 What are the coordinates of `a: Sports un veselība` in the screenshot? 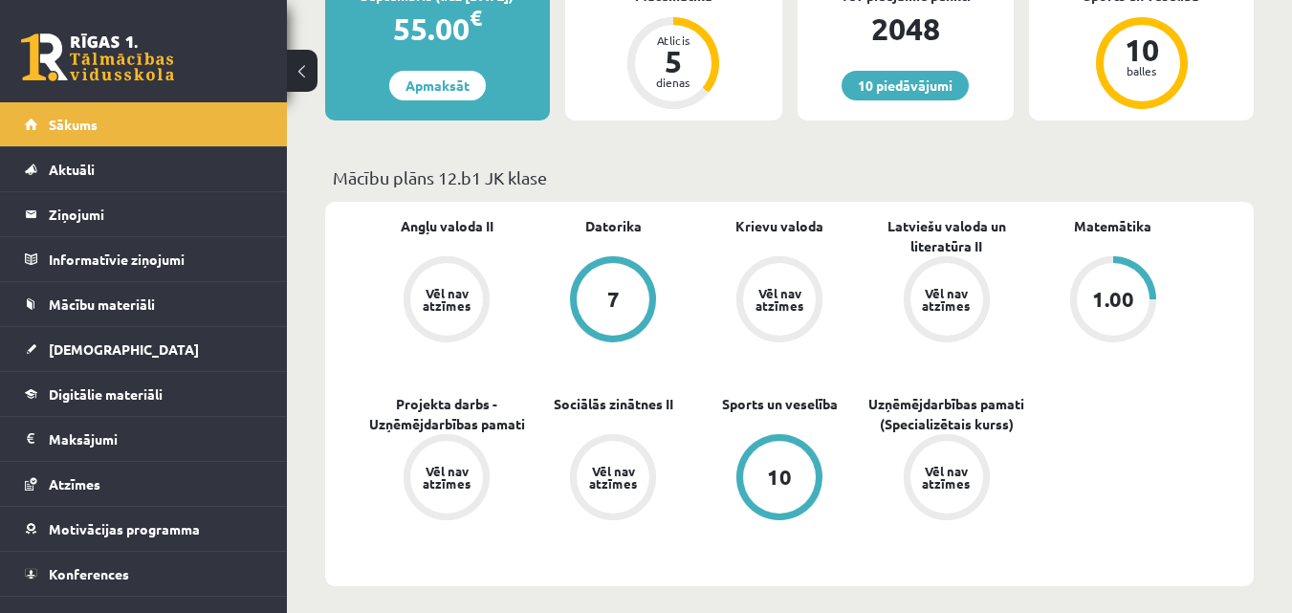 It's located at (780, 404).